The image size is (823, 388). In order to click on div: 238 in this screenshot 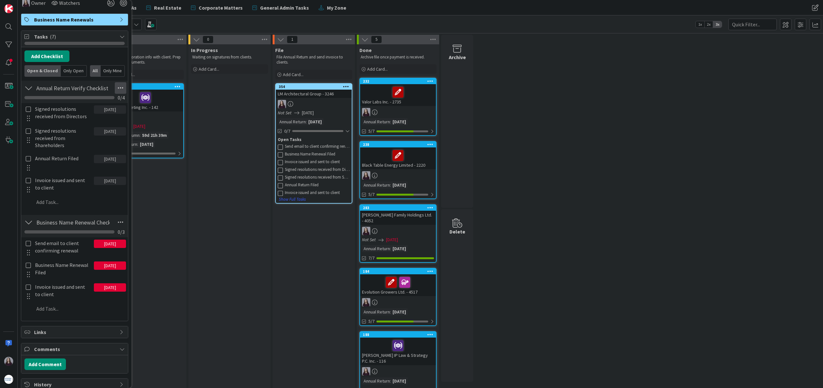, I will do `click(399, 145)`.